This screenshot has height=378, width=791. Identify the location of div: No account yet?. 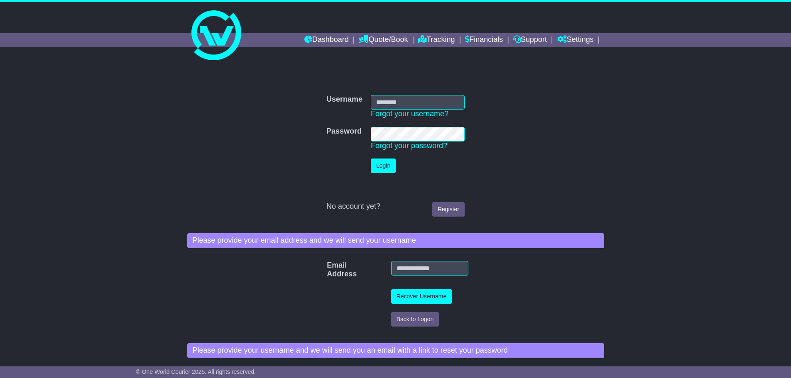
(395, 207).